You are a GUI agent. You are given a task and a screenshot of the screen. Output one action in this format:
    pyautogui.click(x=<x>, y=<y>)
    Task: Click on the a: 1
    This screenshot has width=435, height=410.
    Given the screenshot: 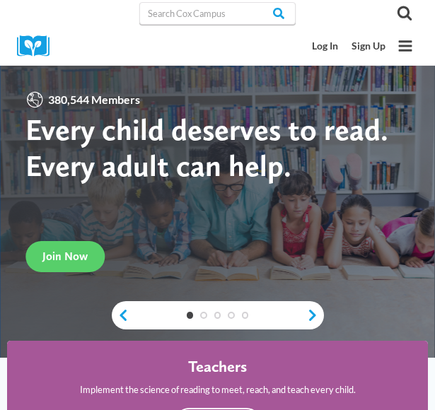 What is the action you would take?
    pyautogui.click(x=190, y=315)
    